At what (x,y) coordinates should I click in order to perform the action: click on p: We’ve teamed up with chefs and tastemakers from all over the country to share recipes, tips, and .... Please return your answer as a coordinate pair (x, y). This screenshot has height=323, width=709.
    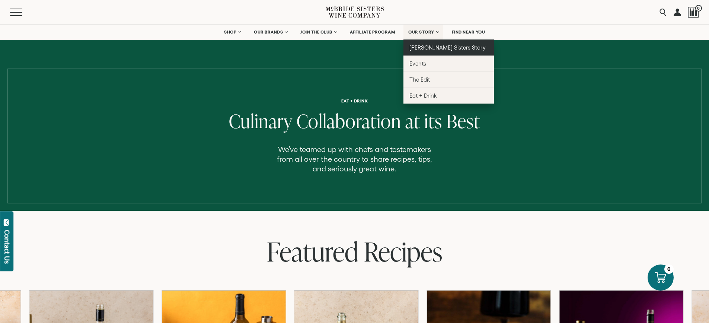
    Looking at the image, I should click on (355, 159).